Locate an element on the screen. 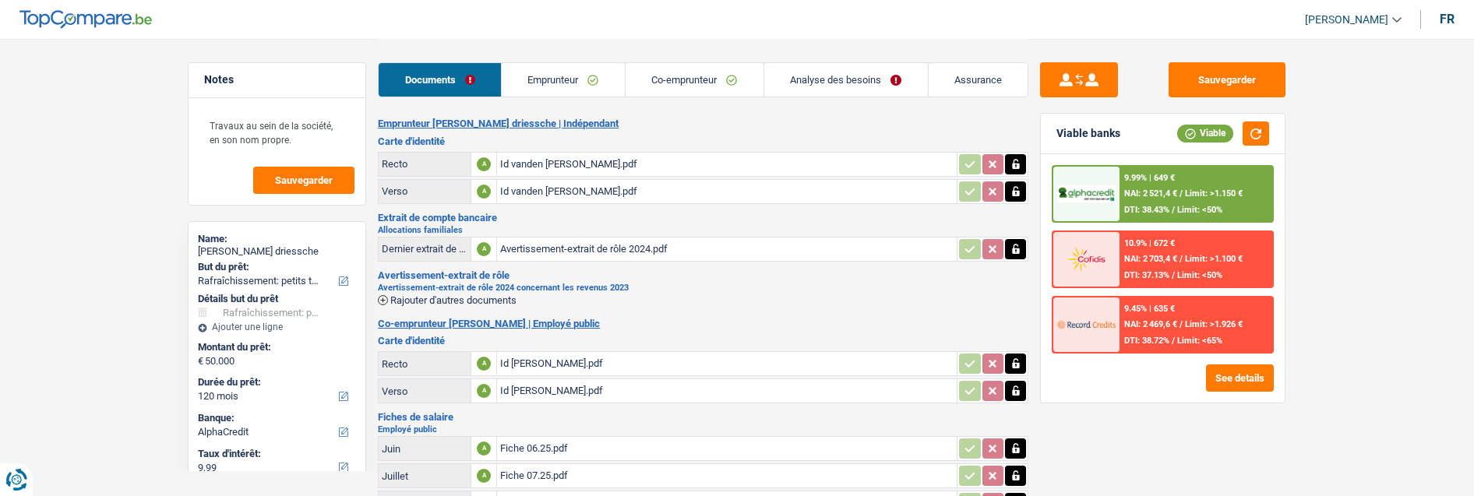 This screenshot has width=1474, height=496. span: DTI: 37.13% is located at coordinates (1147, 275).